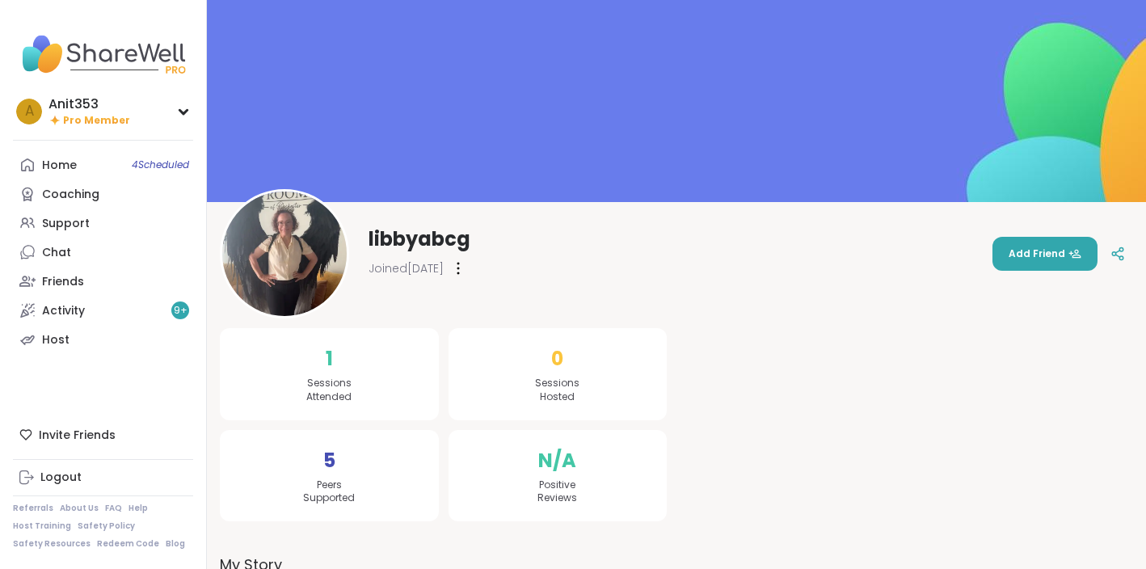 The width and height of the screenshot is (1146, 569). Describe the element at coordinates (329, 461) in the screenshot. I see `span: 5` at that location.